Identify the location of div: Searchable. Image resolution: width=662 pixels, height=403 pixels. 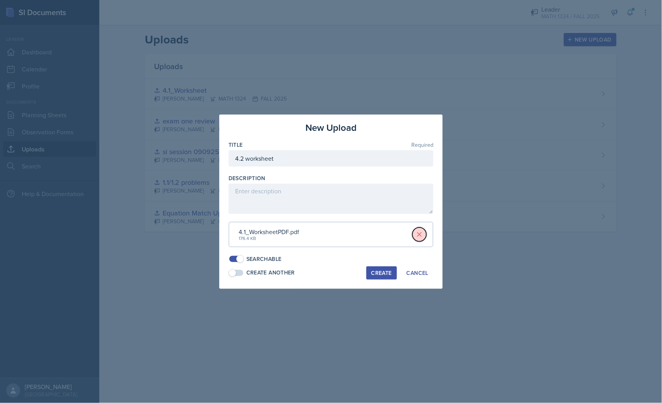
(264, 259).